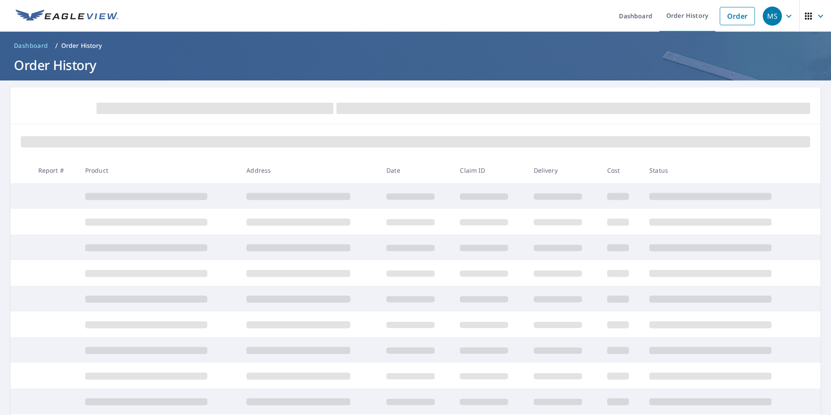 This screenshot has width=831, height=415. I want to click on a: Order, so click(737, 16).